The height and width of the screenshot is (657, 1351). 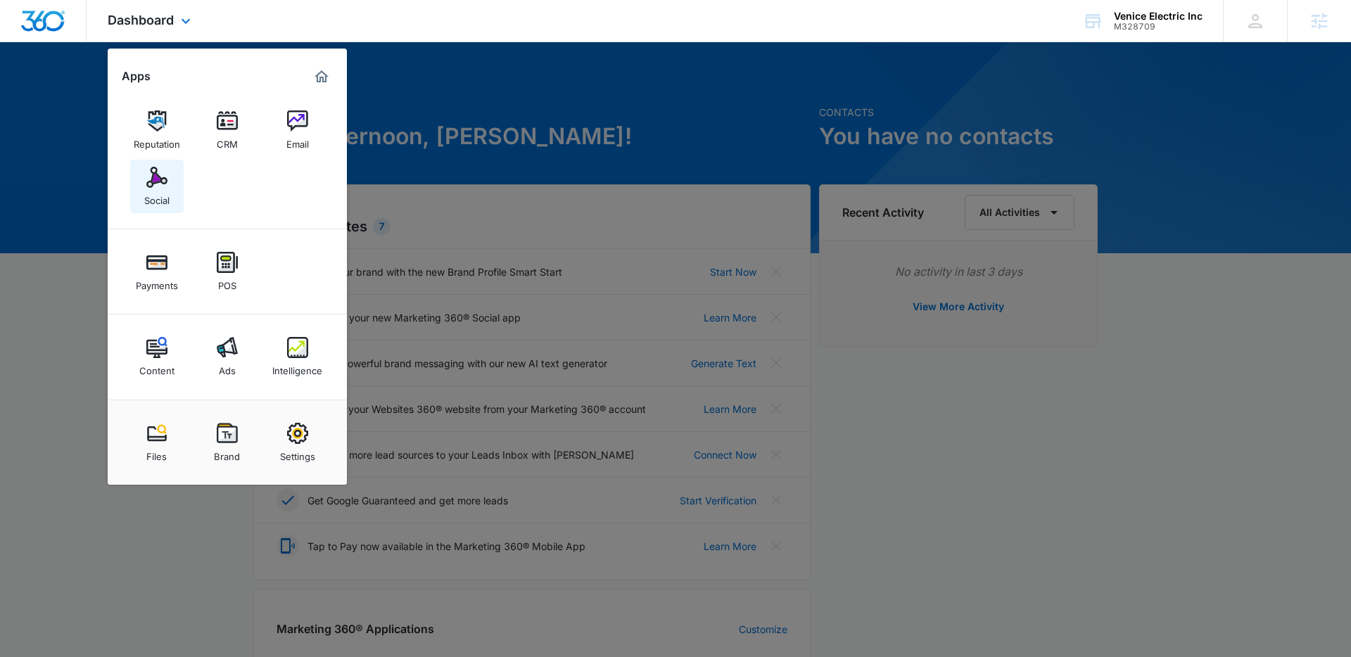 What do you see at coordinates (297, 367) in the screenshot?
I see `div: Intelligence` at bounding box center [297, 367].